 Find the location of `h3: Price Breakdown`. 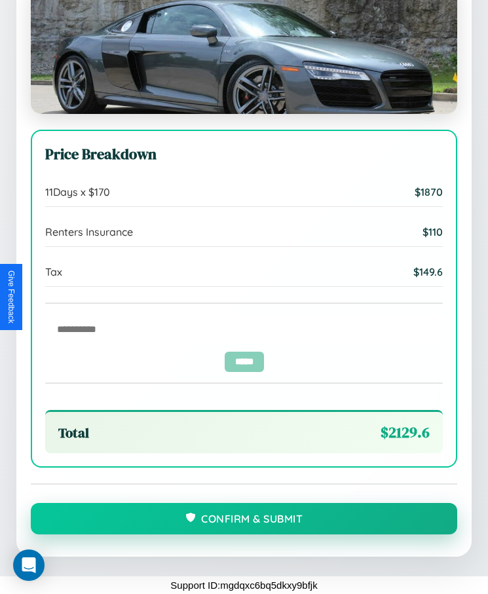

h3: Price Breakdown is located at coordinates (244, 154).